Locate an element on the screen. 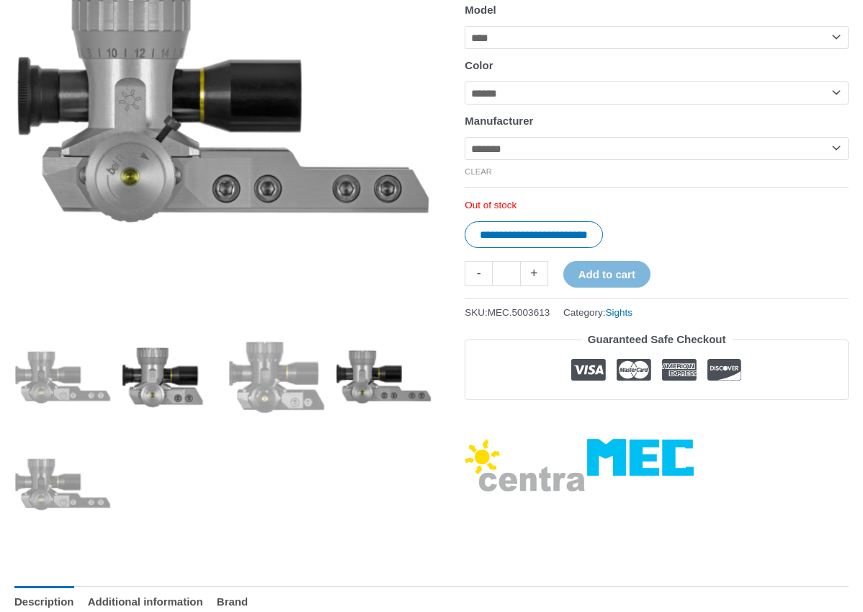 This screenshot has width=863, height=612. a: Sights is located at coordinates (619, 312).